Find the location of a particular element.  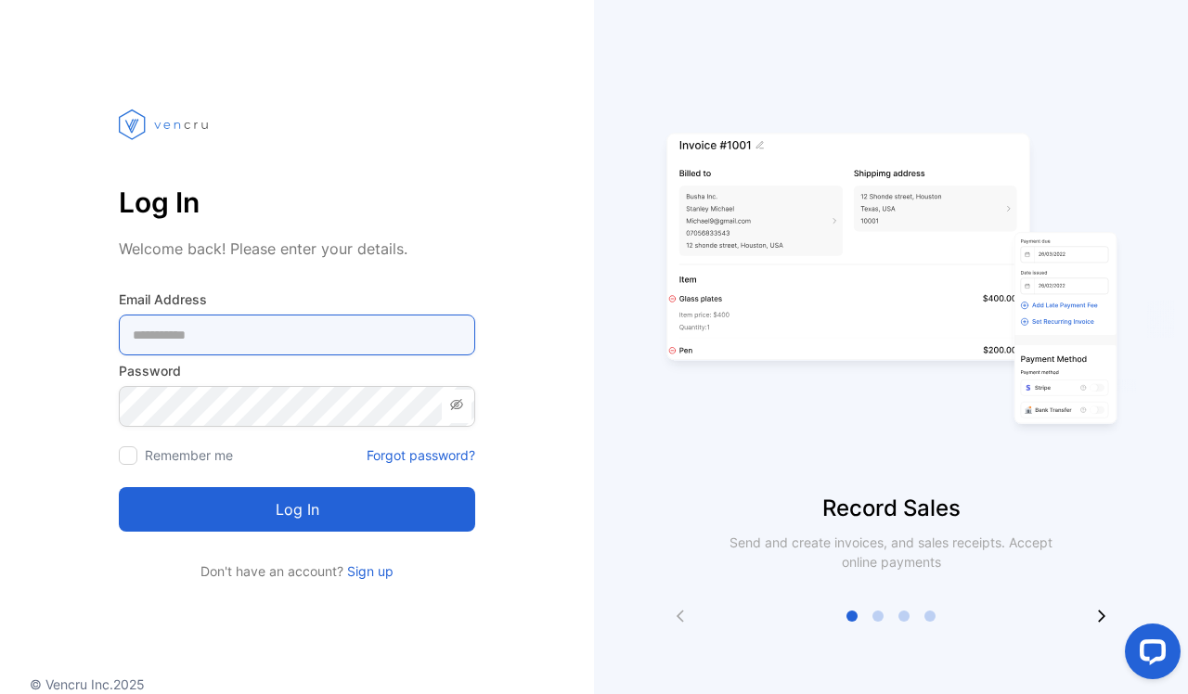

a: Forgot password? is located at coordinates (421, 455).